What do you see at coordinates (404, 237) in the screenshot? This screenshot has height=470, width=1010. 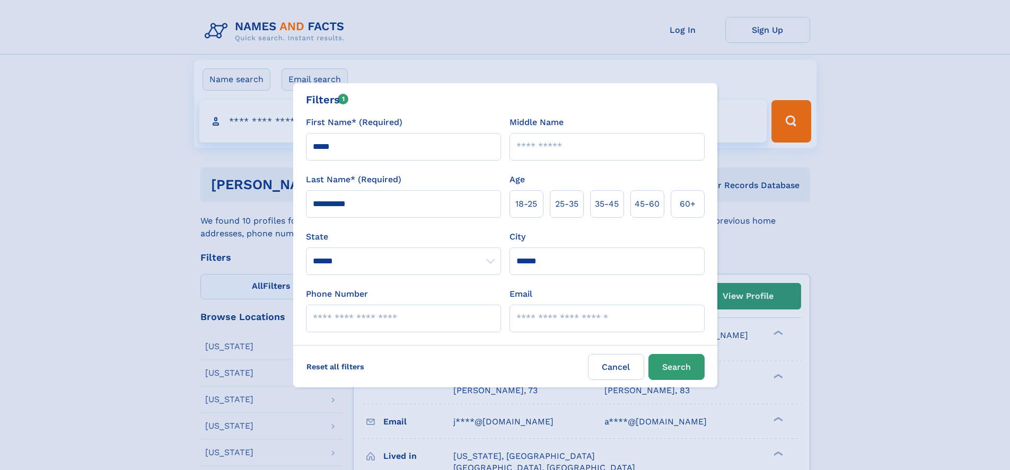 I see `label: State` at bounding box center [404, 237].